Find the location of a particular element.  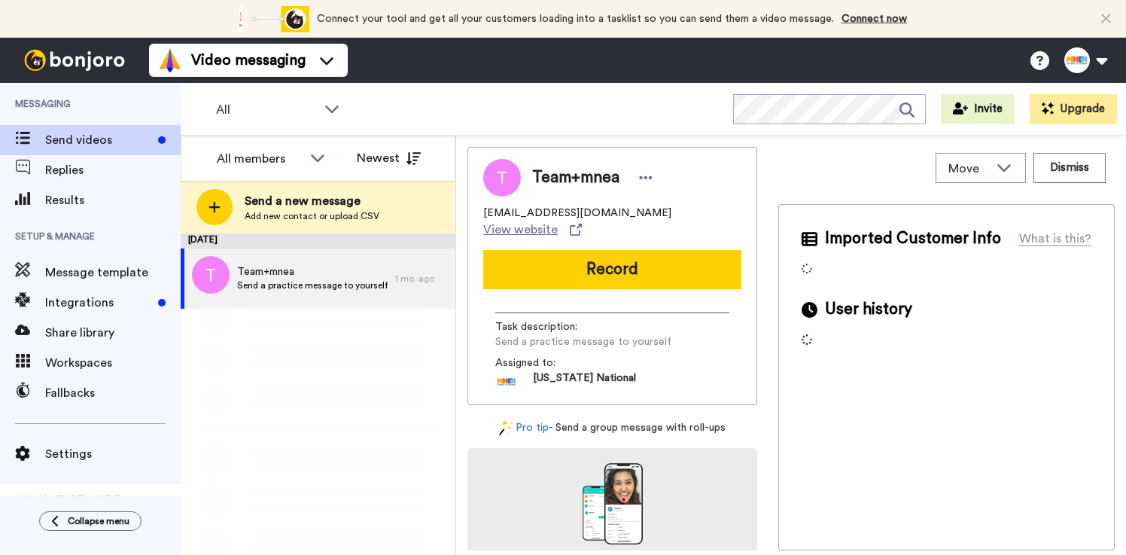

div: - Send a group message with roll-ups is located at coordinates (612, 428).